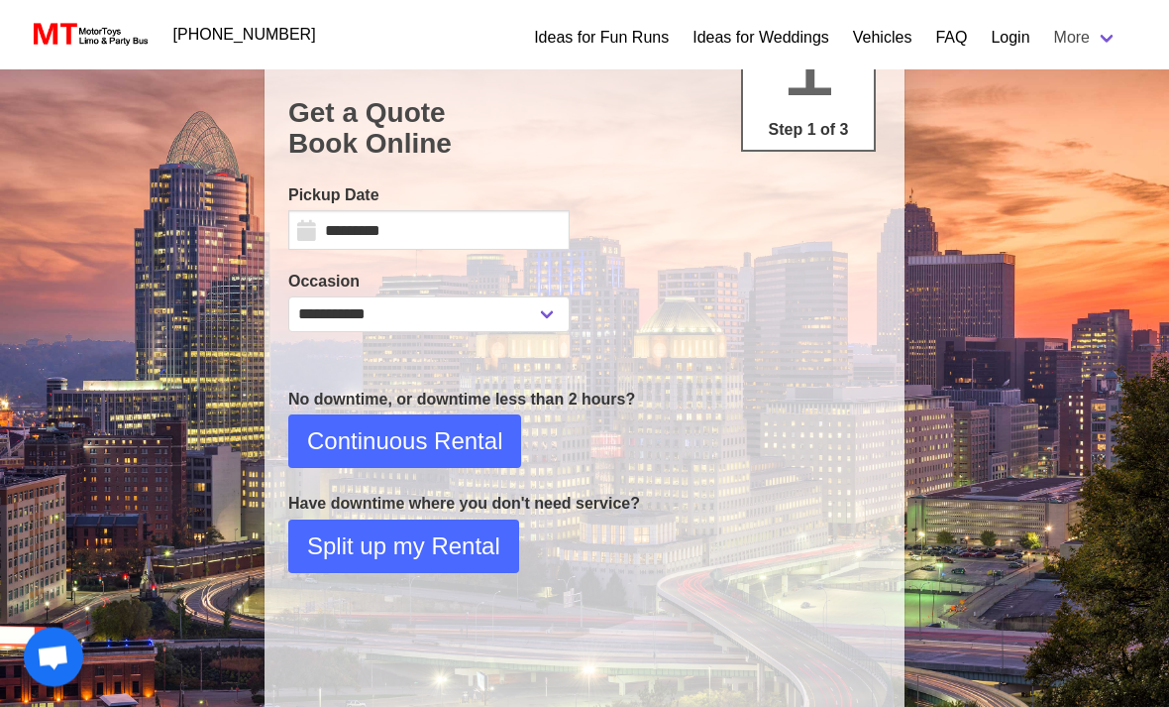 The height and width of the screenshot is (707, 1169). What do you see at coordinates (809, 61) in the screenshot?
I see `span: 1` at bounding box center [809, 61].